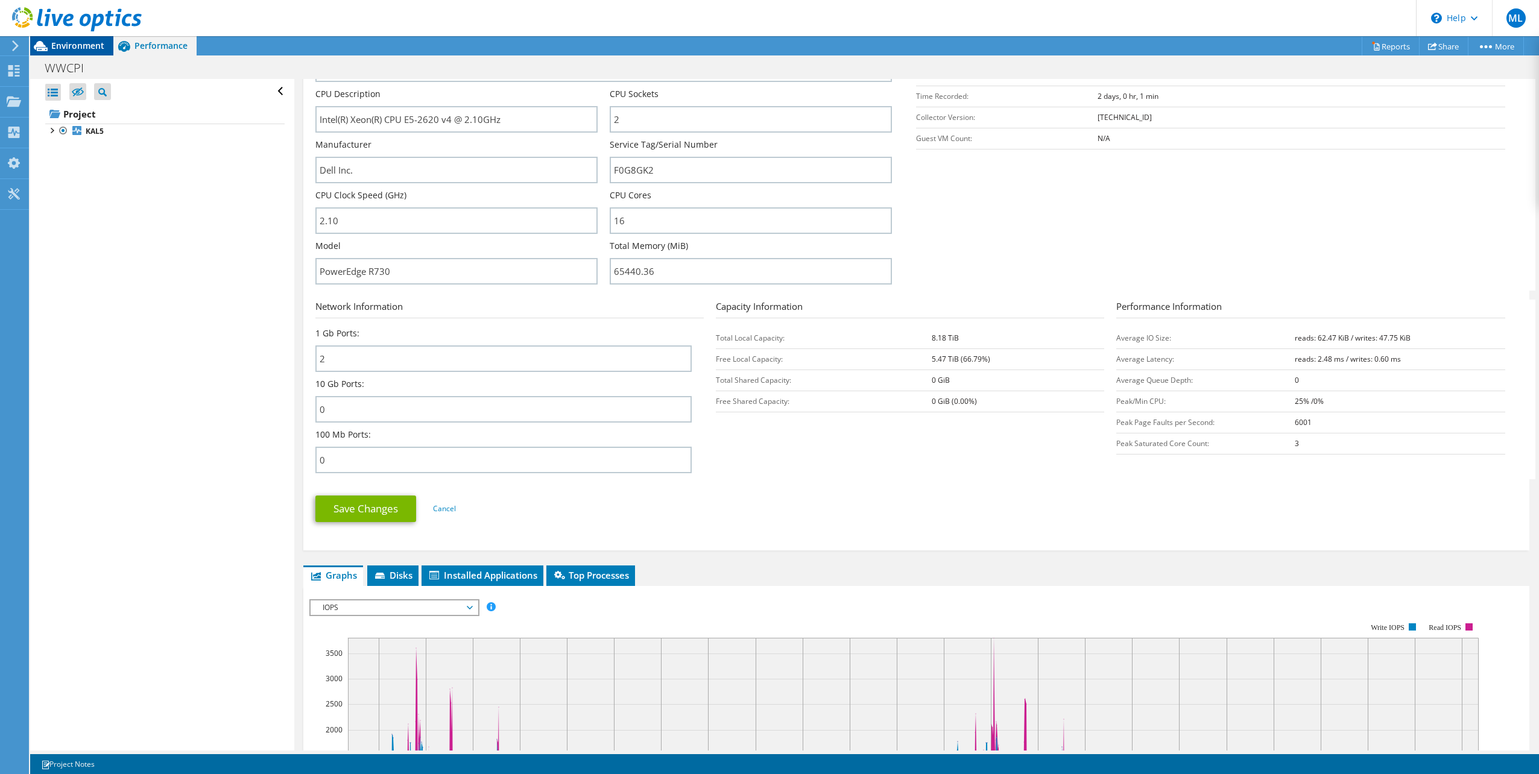 The height and width of the screenshot is (774, 1539). Describe the element at coordinates (444, 508) in the screenshot. I see `a: Cancel` at that location.